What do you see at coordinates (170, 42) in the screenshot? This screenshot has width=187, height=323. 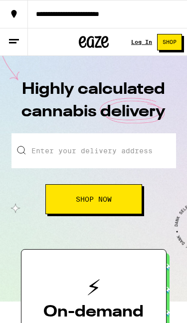 I see `span: Shop` at bounding box center [170, 42].